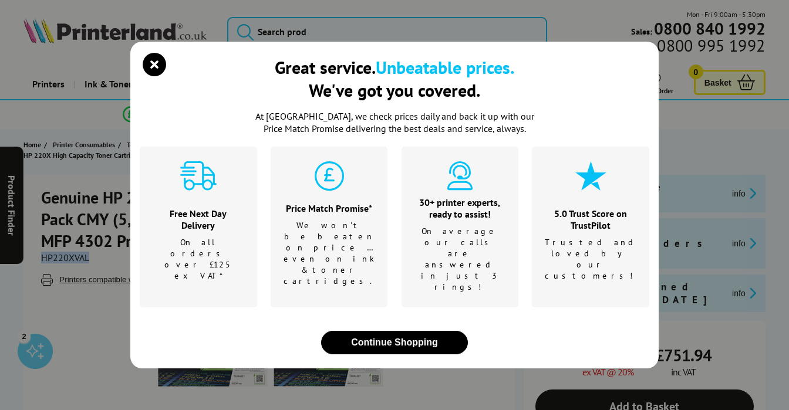 The image size is (789, 410). I want to click on div: Price Match Promise*, so click(329, 208).